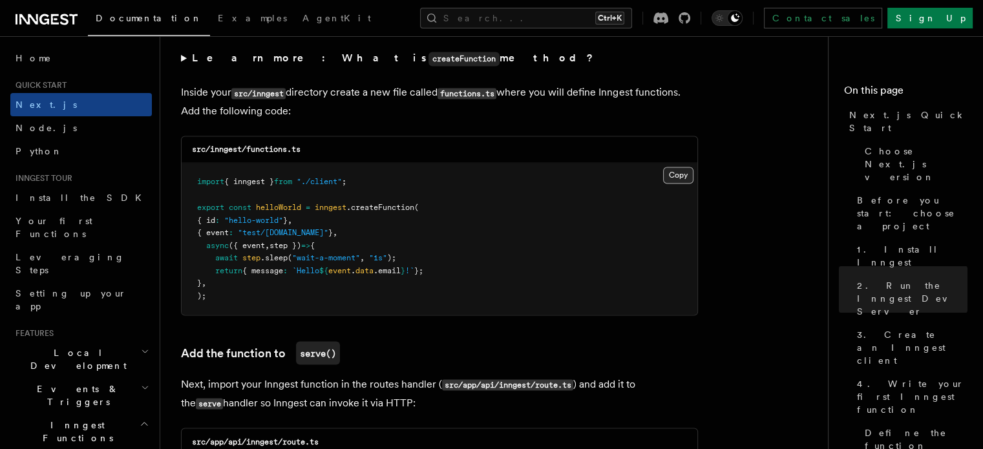 This screenshot has width=983, height=449. I want to click on span: .createFunction, so click(380, 207).